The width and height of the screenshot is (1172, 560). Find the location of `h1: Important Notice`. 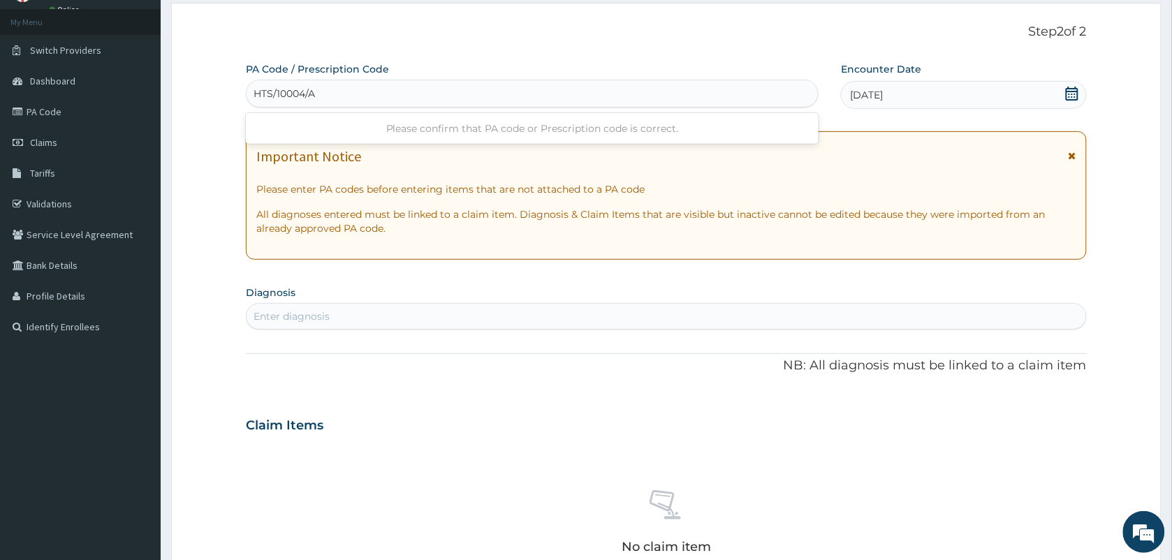

h1: Important Notice is located at coordinates (309, 156).